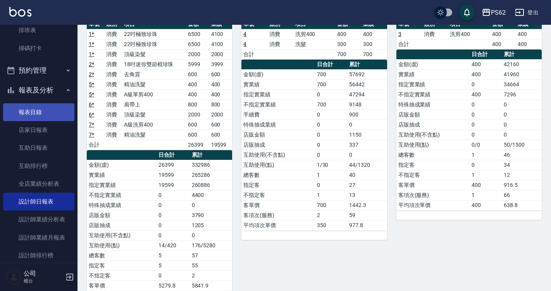 This screenshot has height=291, width=551. I want to click on td: 不指定客, so click(278, 195).